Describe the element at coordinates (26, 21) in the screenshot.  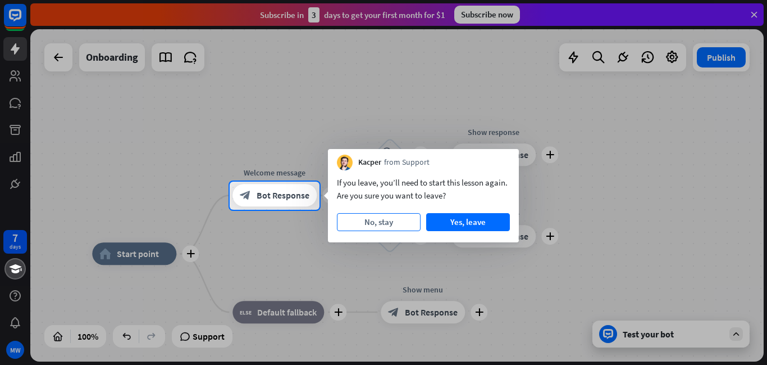
I see `button: Open LiveChat chat widget` at that location.